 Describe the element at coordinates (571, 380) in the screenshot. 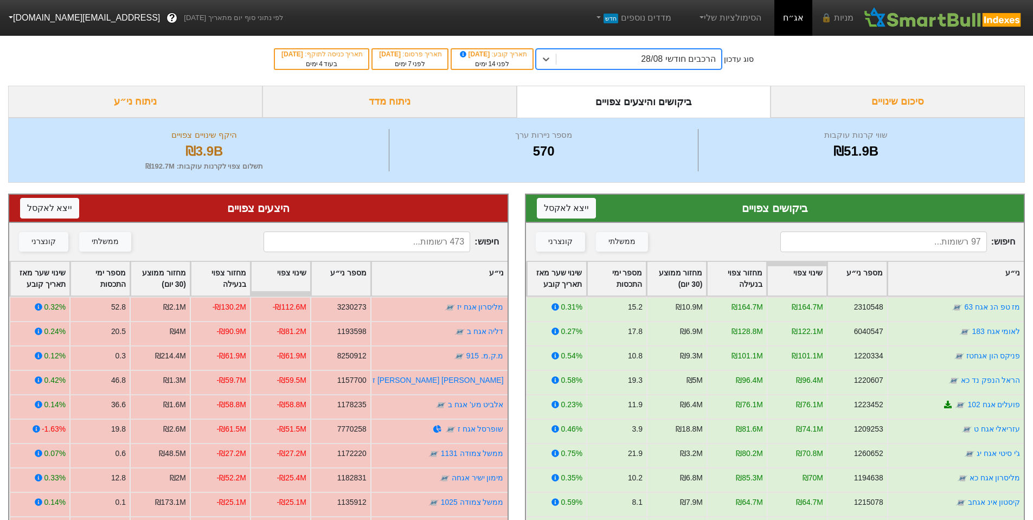

I see `div: 0.58%` at that location.